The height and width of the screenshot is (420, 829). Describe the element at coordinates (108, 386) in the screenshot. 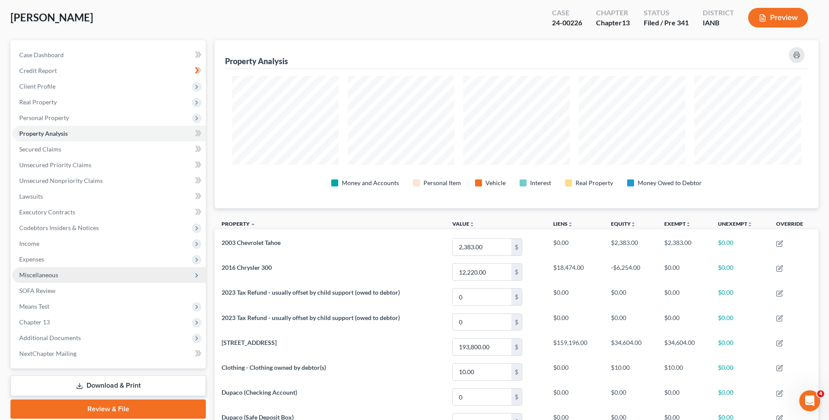

I see `a: Download & Print` at that location.